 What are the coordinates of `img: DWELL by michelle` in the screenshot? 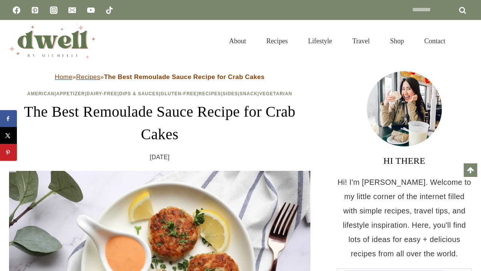 It's located at (52, 41).